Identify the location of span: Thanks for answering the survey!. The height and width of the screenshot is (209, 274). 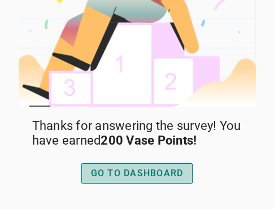
(124, 125).